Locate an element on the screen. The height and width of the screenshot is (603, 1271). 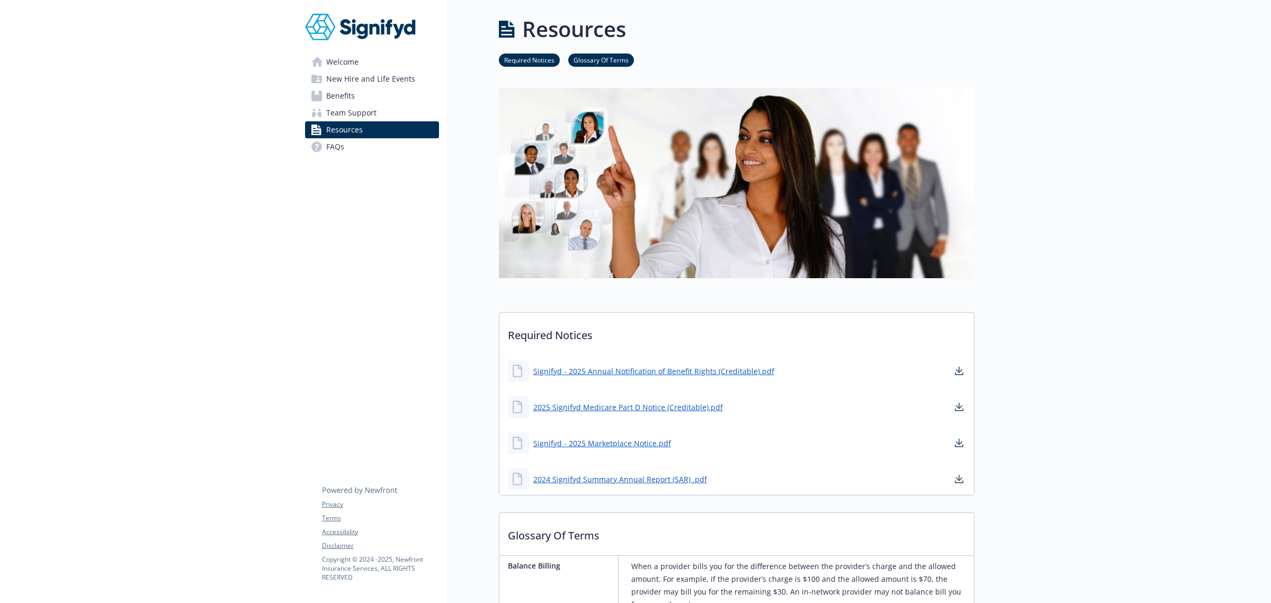
h1: Resources is located at coordinates (574, 29).